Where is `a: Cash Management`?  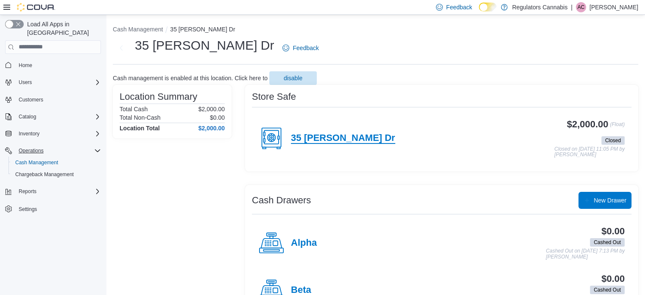 a: Cash Management is located at coordinates (36, 162).